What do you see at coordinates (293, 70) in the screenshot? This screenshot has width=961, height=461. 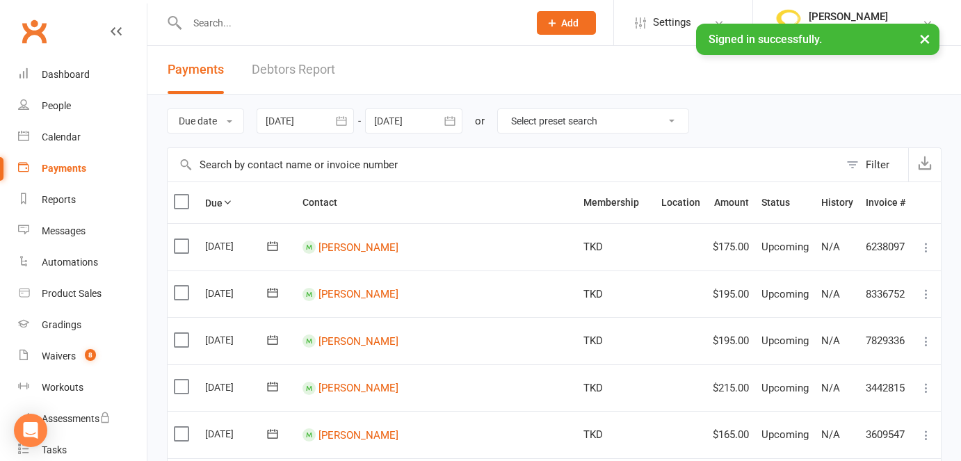 I see `a: Debtors Report` at bounding box center [293, 70].